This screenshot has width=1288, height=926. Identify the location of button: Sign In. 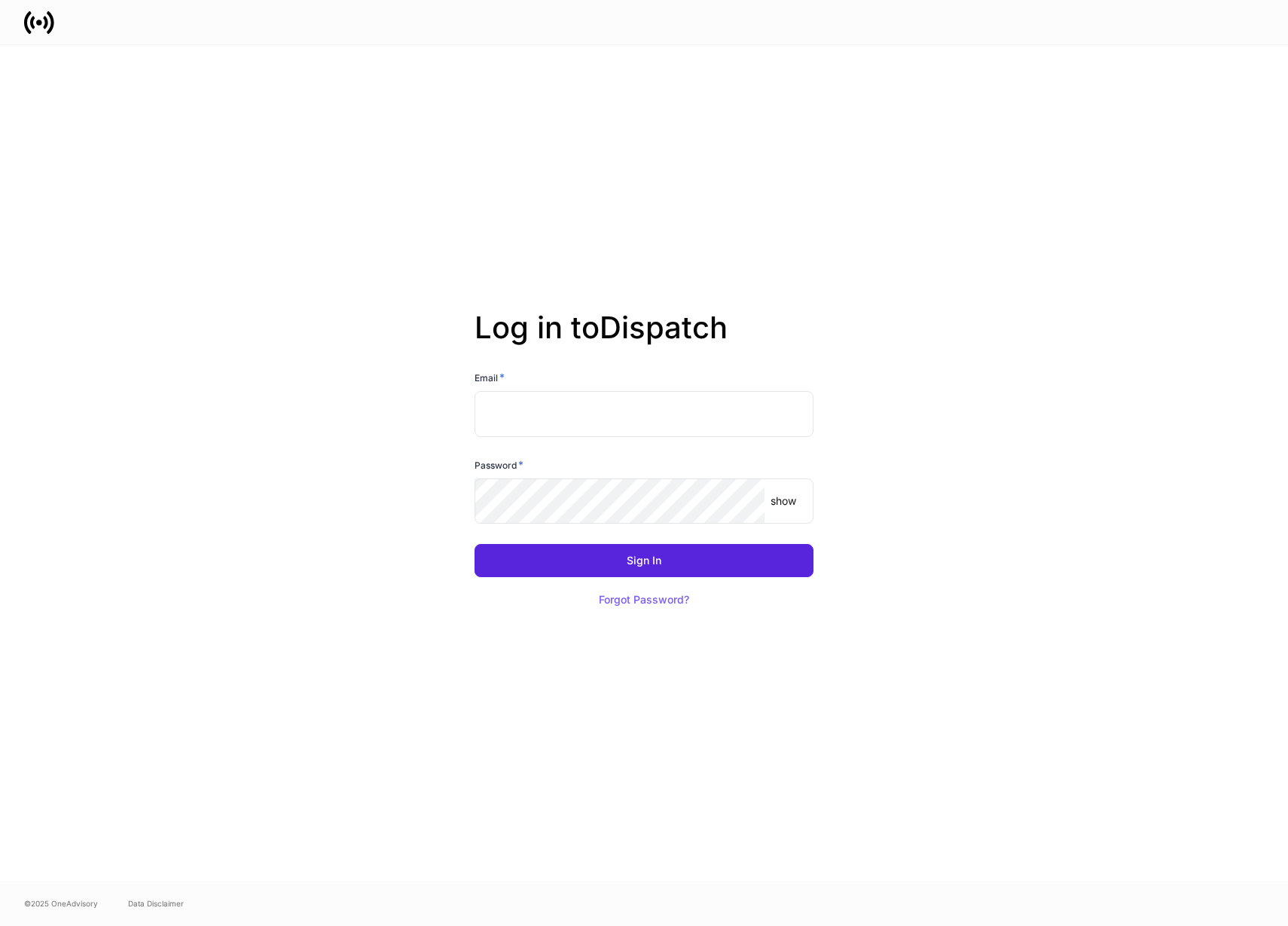
(644, 560).